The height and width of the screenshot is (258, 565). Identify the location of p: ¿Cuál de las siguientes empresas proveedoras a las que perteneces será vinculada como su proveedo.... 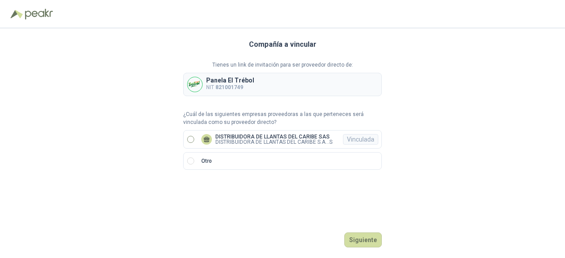
(282, 119).